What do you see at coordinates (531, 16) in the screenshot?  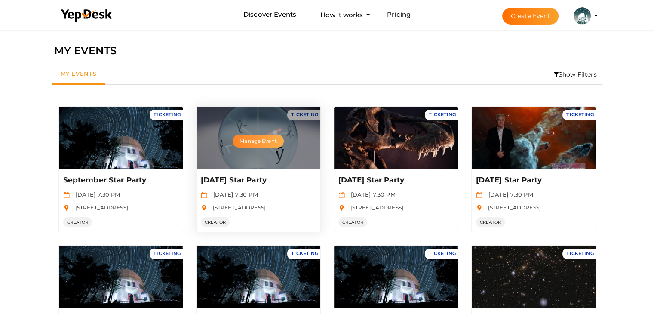 I see `button: Create Event` at bounding box center [531, 16].